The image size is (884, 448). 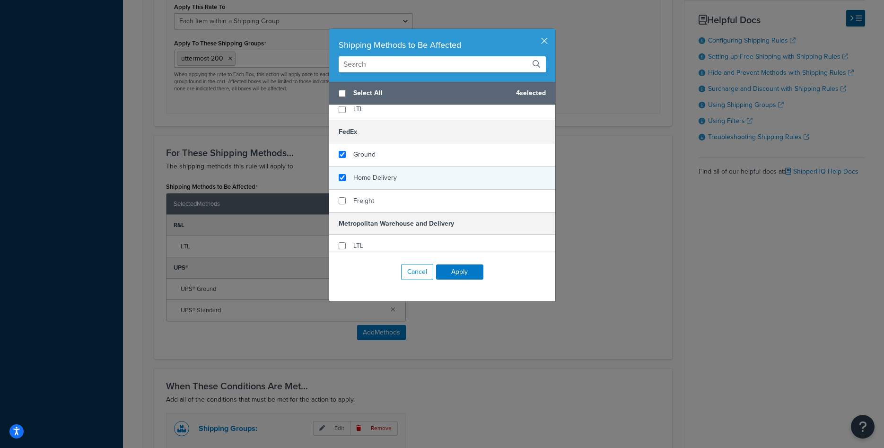 I want to click on span: Freight, so click(x=364, y=201).